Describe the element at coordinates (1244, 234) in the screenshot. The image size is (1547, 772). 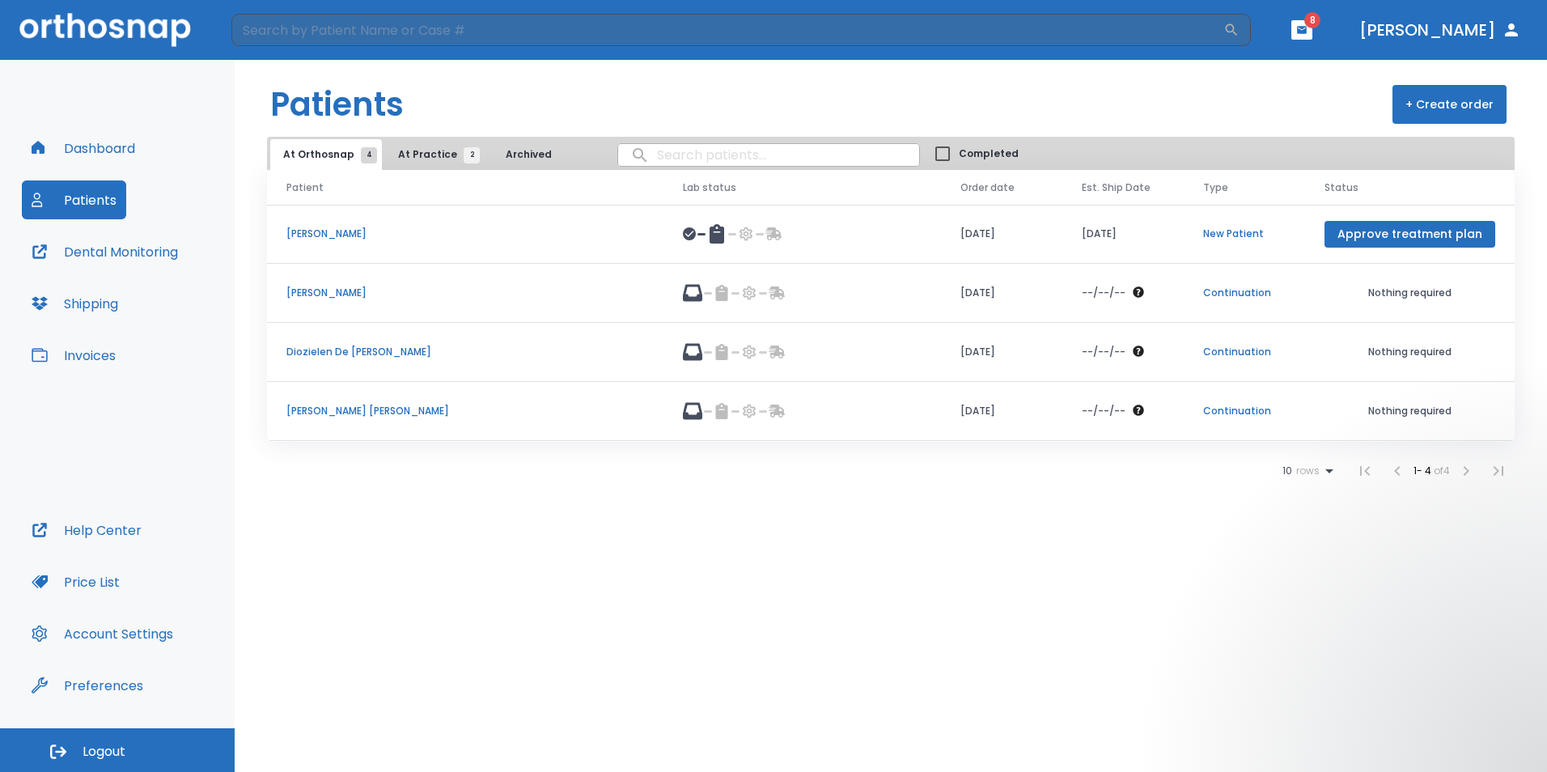
I see `p: New Patient` at that location.